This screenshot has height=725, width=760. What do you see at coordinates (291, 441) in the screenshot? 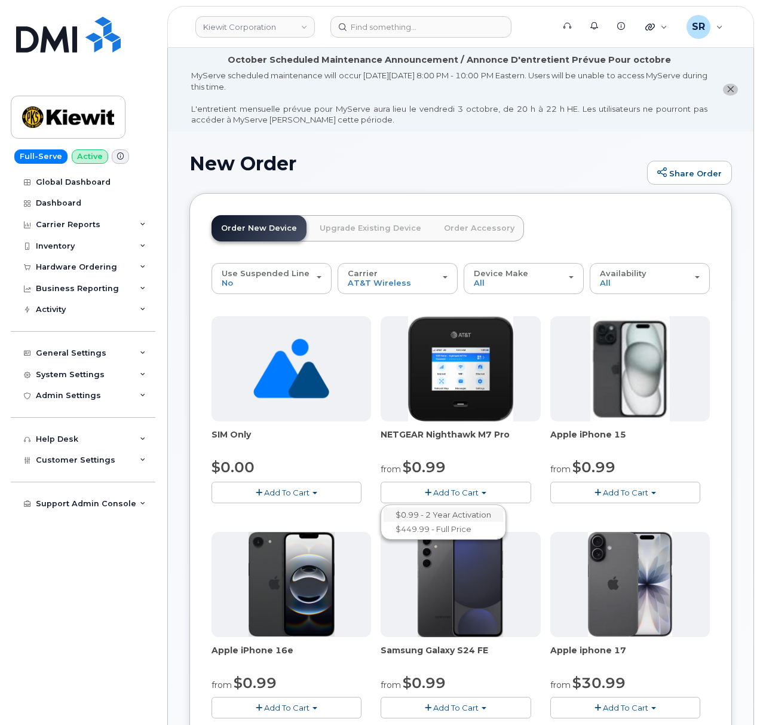
I see `div: SIM Only` at bounding box center [291, 441].